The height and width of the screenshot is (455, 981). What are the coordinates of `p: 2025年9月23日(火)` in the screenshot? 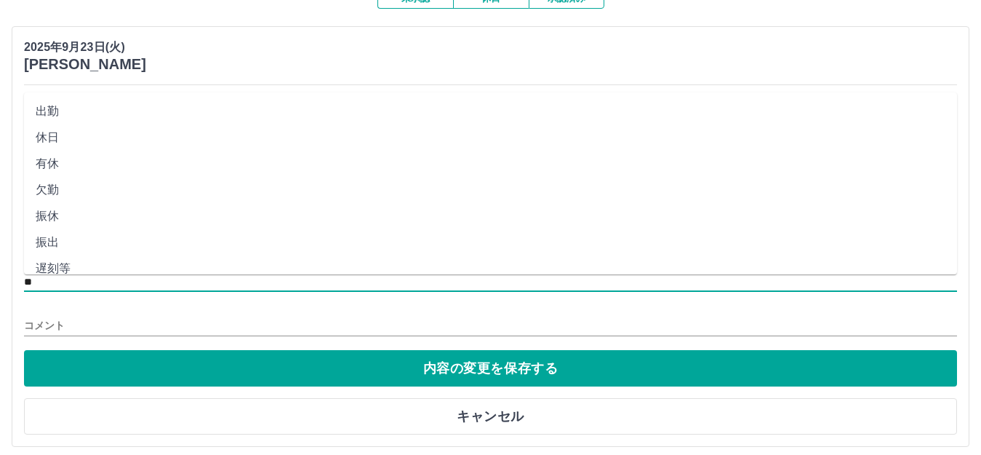 It's located at (85, 47).